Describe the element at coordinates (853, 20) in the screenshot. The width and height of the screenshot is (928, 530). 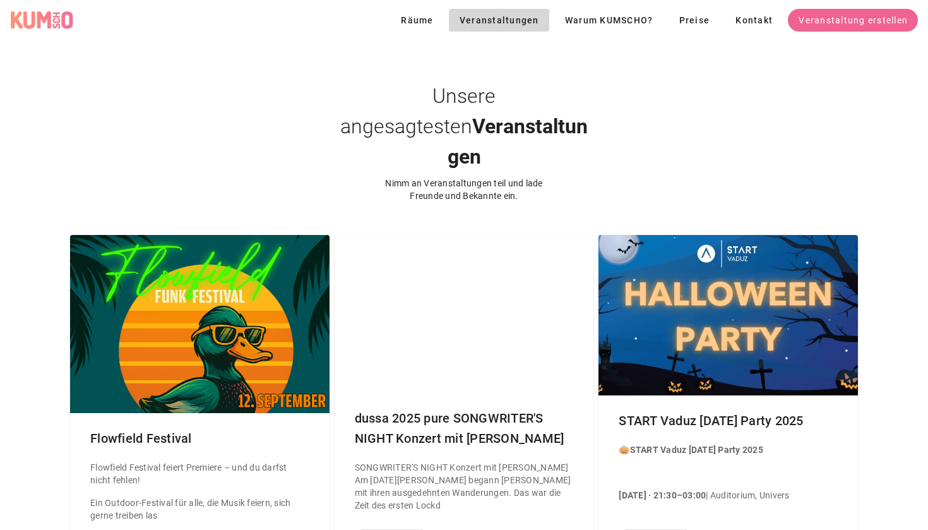
I see `span: Veranstaltung erstellen` at that location.